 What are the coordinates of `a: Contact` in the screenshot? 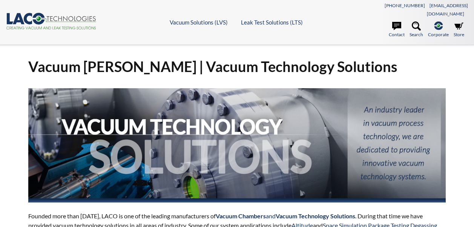 It's located at (396, 30).